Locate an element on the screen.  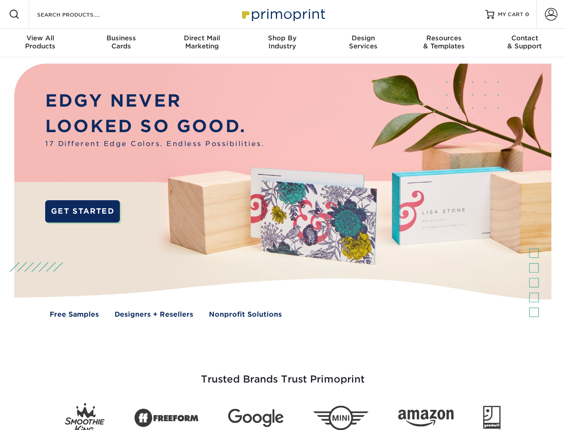
span: Business is located at coordinates (121, 38).